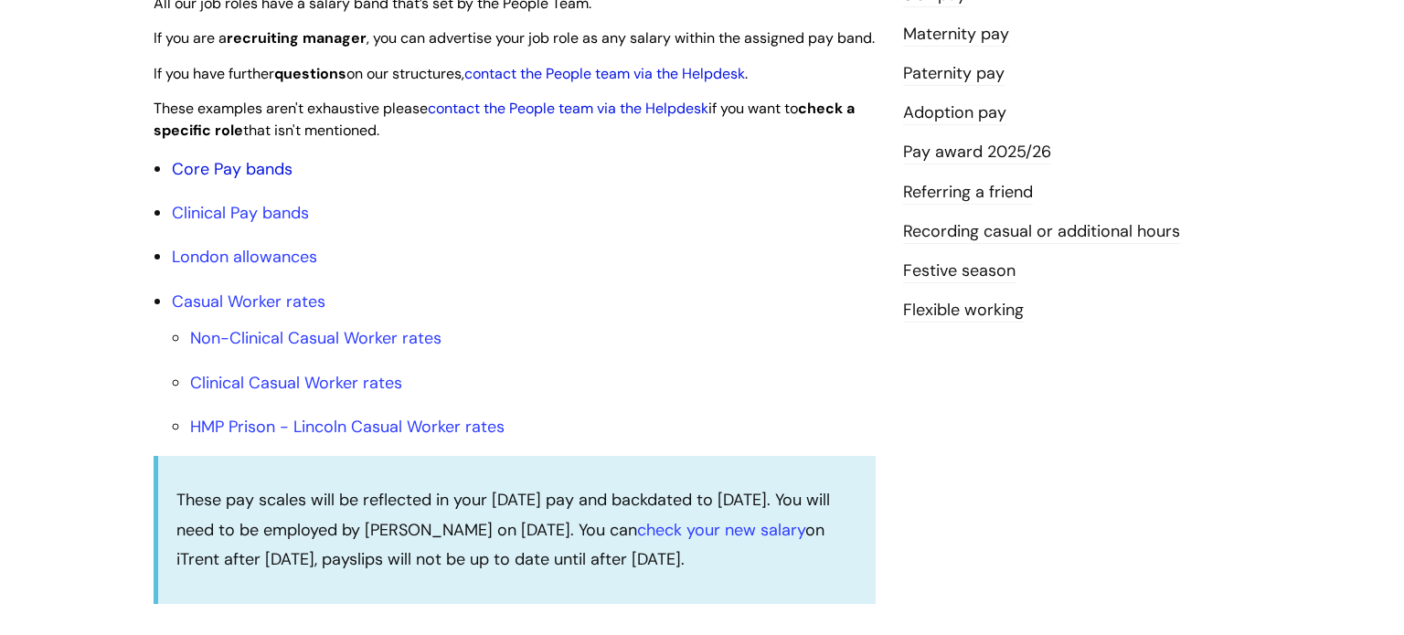  Describe the element at coordinates (315, 338) in the screenshot. I see `a: Non-Clinical Casual Worker rates` at that location.